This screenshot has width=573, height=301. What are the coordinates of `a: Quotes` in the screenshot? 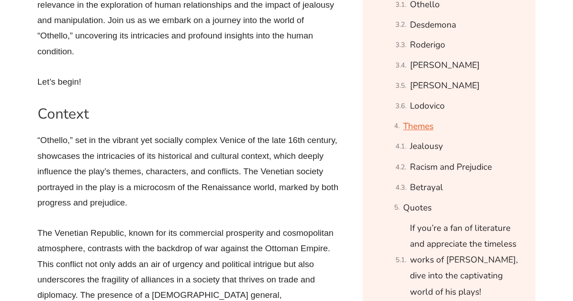 It's located at (417, 208).